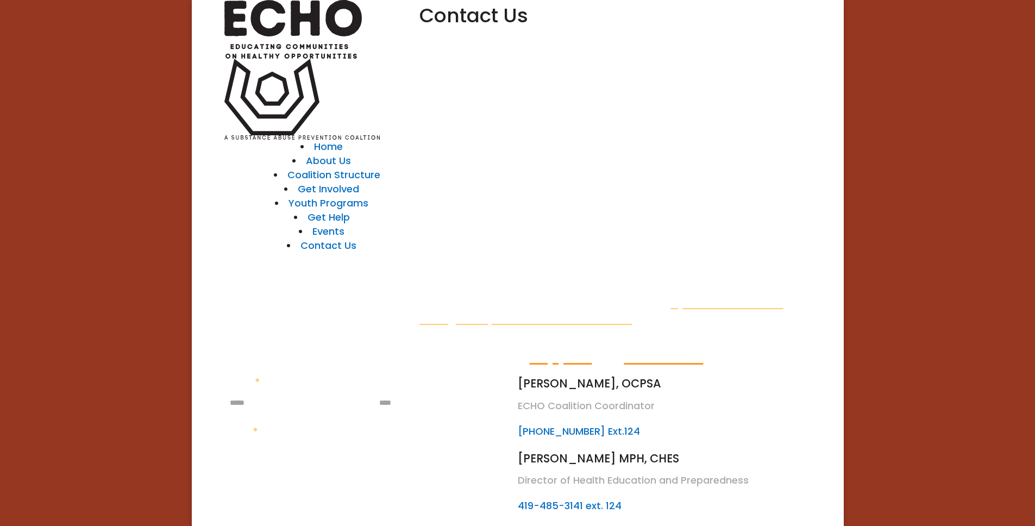 This screenshot has height=526, width=1035. What do you see at coordinates (518, 358) in the screenshot?
I see `h2: We are happy to provide you with the and you need.` at bounding box center [518, 358].